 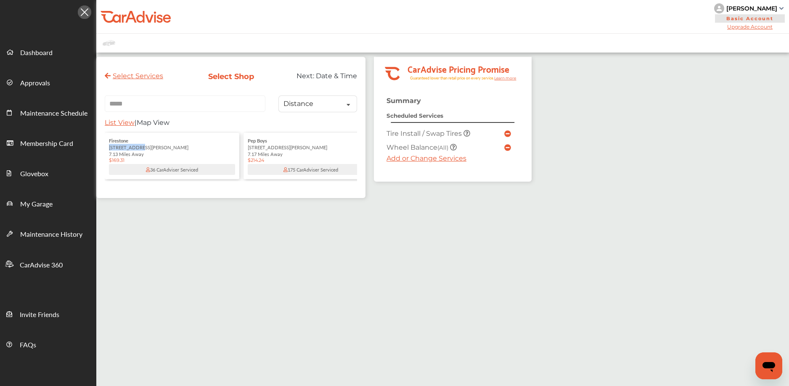 I want to click on span: Glovebox, so click(x=34, y=174).